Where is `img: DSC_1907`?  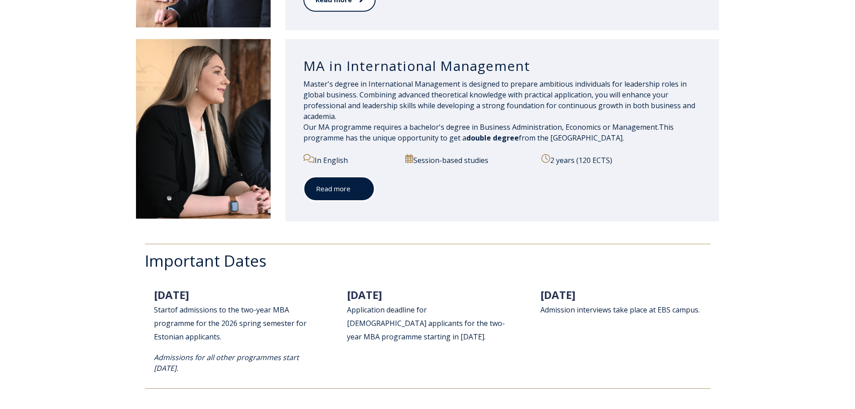
img: DSC_1907 is located at coordinates (203, 129).